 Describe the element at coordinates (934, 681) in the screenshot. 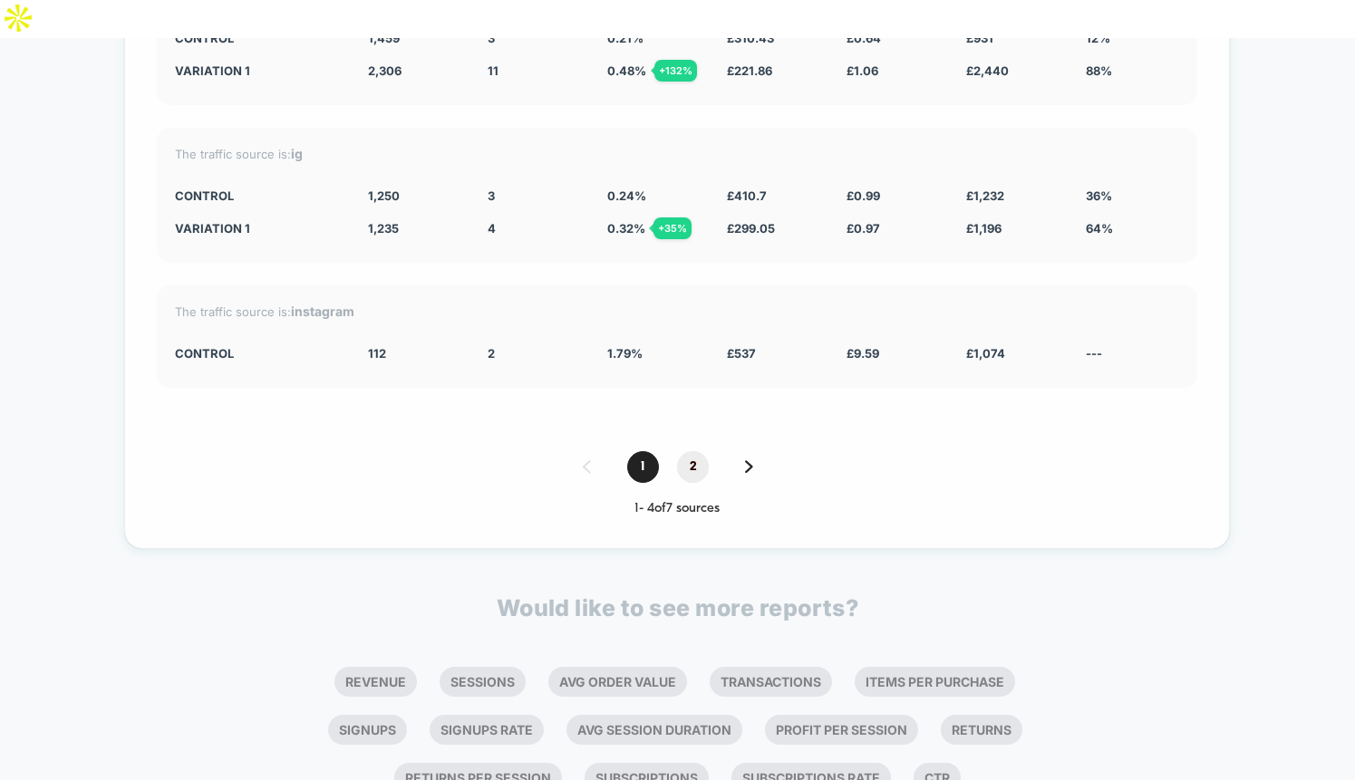

I see `li: Items Per Purchase` at that location.